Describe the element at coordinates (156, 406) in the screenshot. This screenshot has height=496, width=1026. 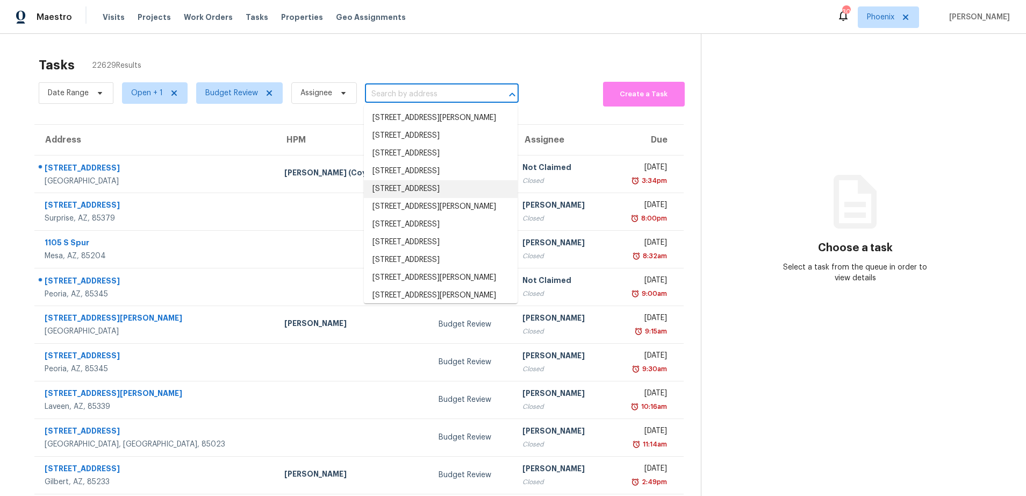
I see `div: Laveen, AZ, 85339` at that location.